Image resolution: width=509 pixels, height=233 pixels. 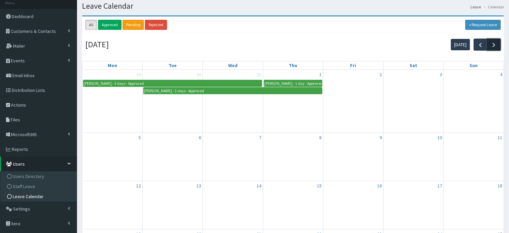 What do you see at coordinates (139, 185) in the screenshot?
I see `a: January 12, 2026` at bounding box center [139, 185].